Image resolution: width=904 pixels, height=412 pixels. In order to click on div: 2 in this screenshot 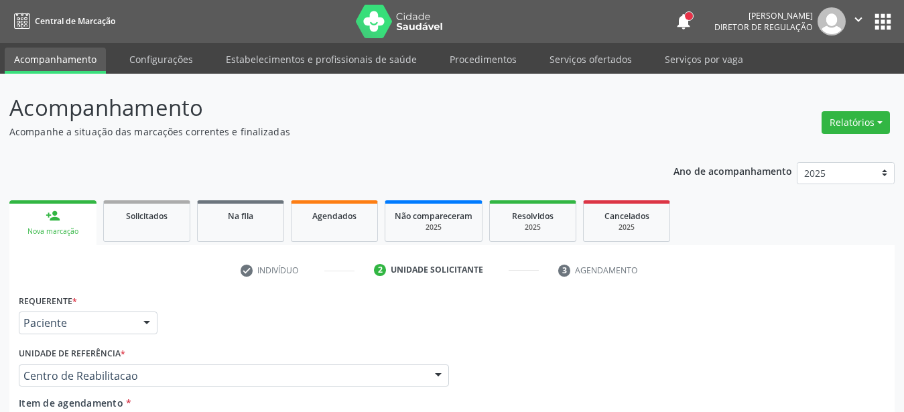, I will do `click(380, 270)`.